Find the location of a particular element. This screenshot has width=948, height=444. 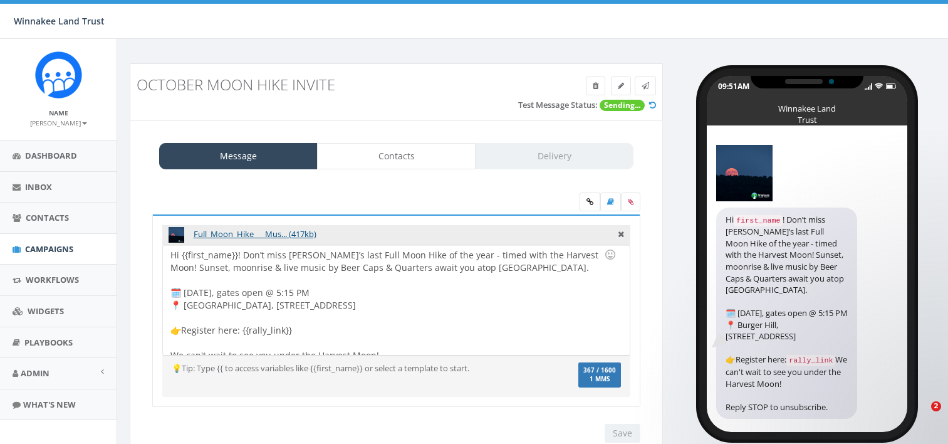

span: 2 is located at coordinates (937, 406).